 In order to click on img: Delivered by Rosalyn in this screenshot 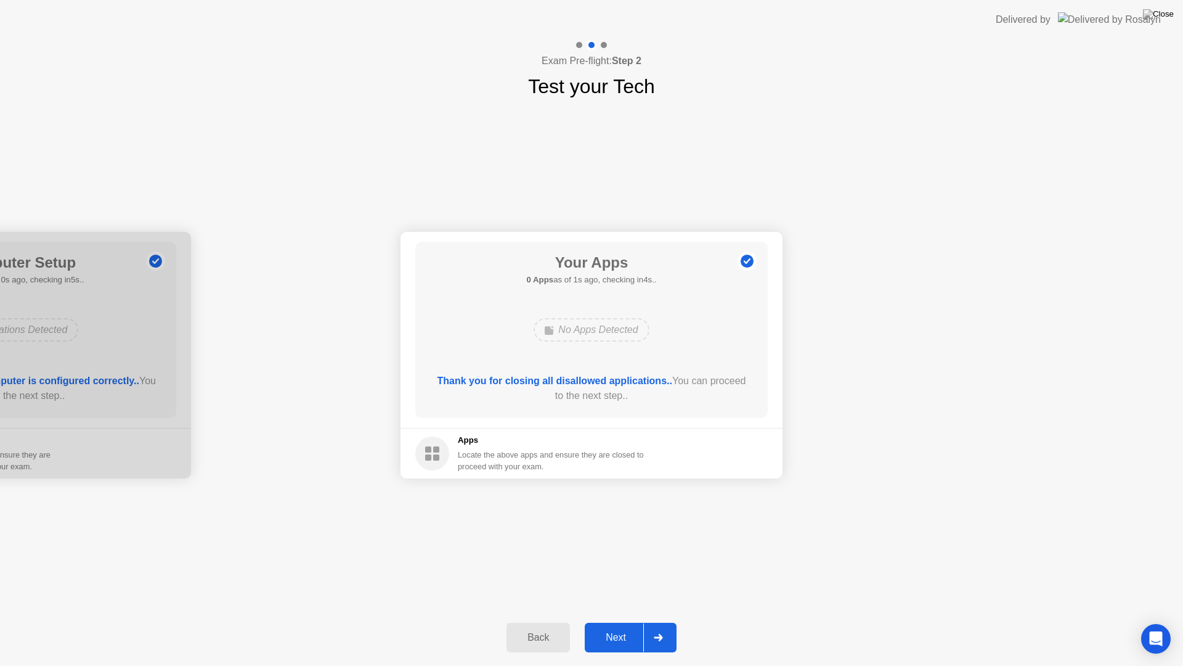, I will do `click(1109, 19)`.